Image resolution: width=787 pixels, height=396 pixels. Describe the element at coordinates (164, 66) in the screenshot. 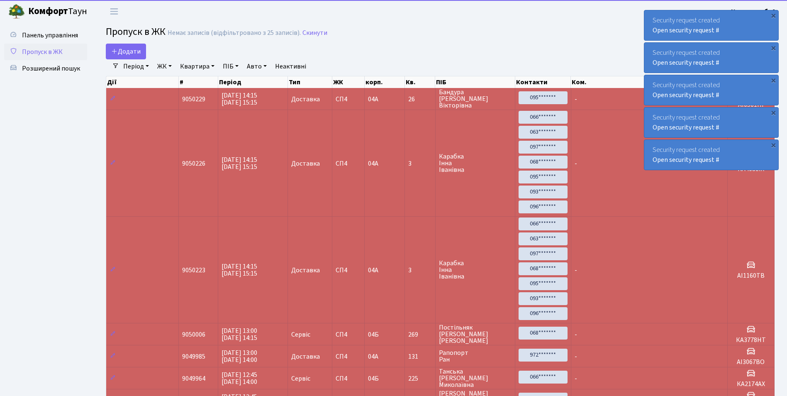

I see `a: ЖК` at that location.